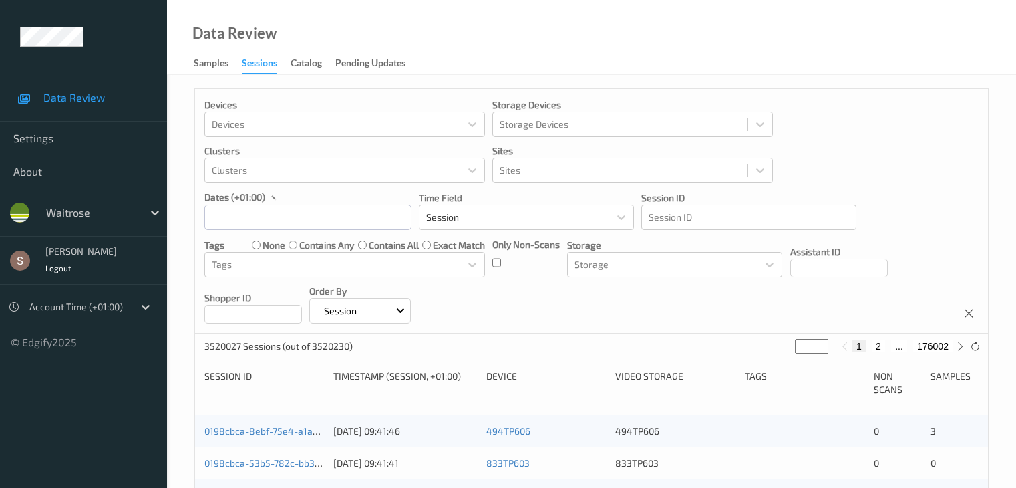 The image size is (1016, 488). What do you see at coordinates (933, 346) in the screenshot?
I see `button: 176002` at bounding box center [933, 346].